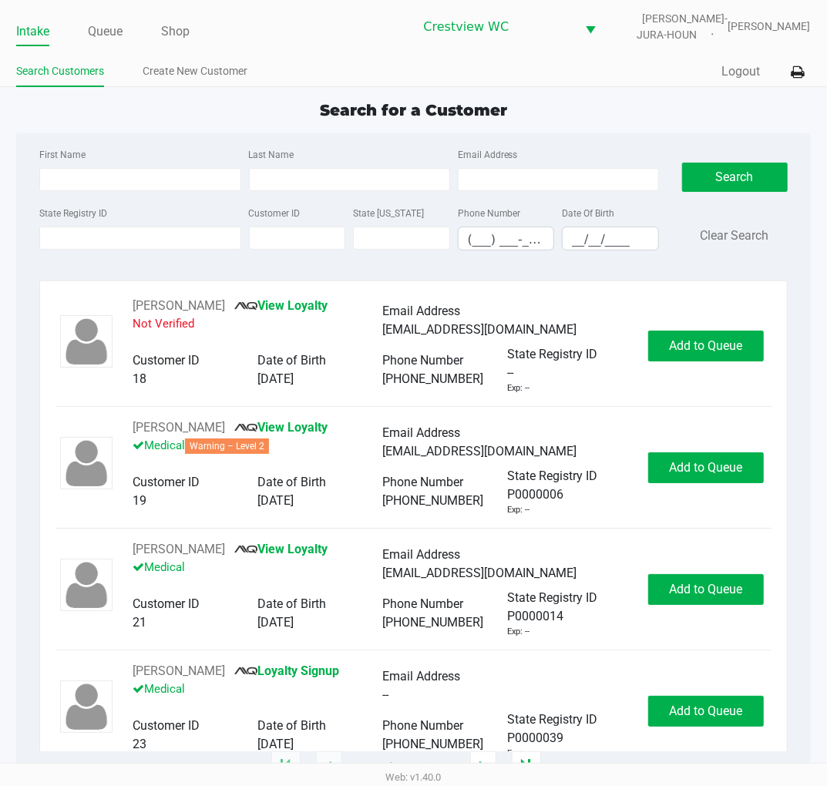 The width and height of the screenshot is (827, 786). Describe the element at coordinates (535, 616) in the screenshot. I see `span: P0000014` at that location.